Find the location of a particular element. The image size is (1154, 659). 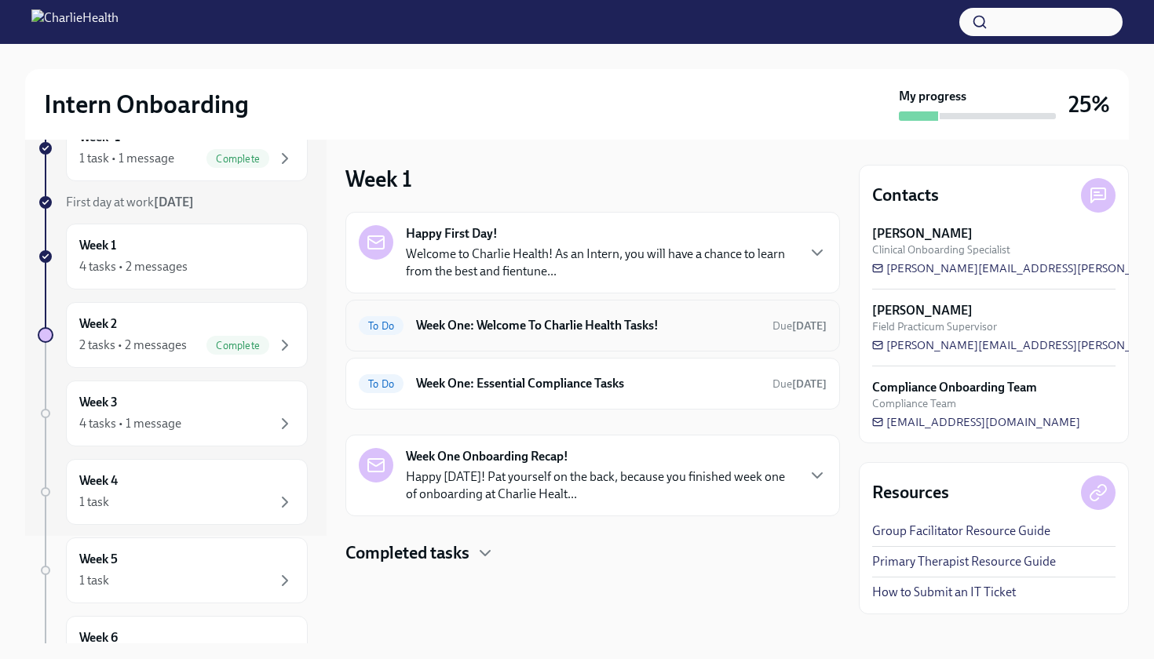

a: Week 41 task is located at coordinates (173, 492).